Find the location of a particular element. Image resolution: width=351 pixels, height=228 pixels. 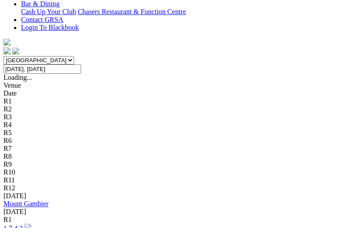

span: Loading... is located at coordinates (18, 77).